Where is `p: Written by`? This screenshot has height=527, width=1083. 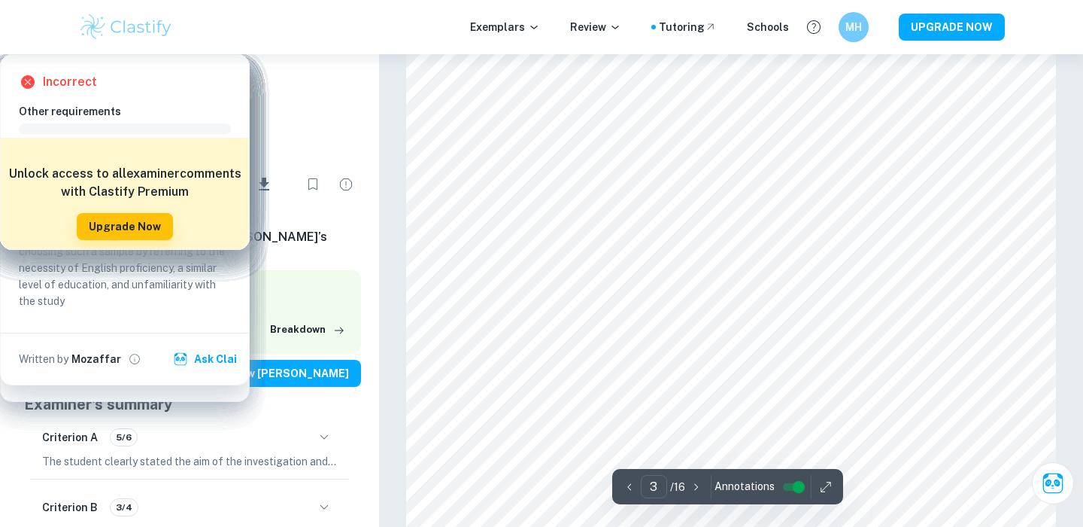
p: Written by is located at coordinates (44, 359).